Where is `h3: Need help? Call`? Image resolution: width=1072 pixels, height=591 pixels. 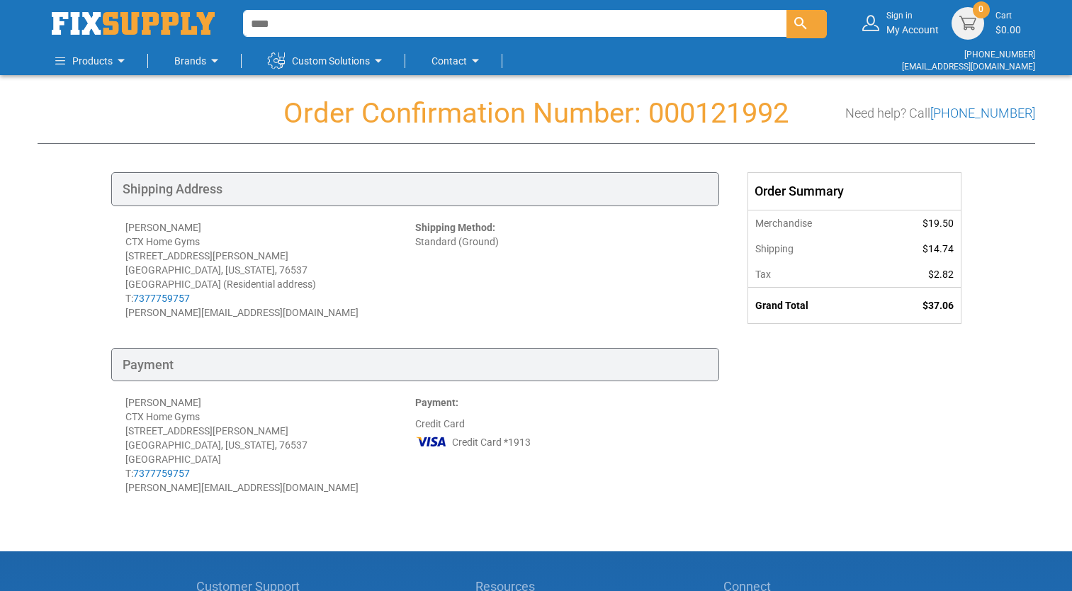
h3: Need help? Call is located at coordinates (940, 113).